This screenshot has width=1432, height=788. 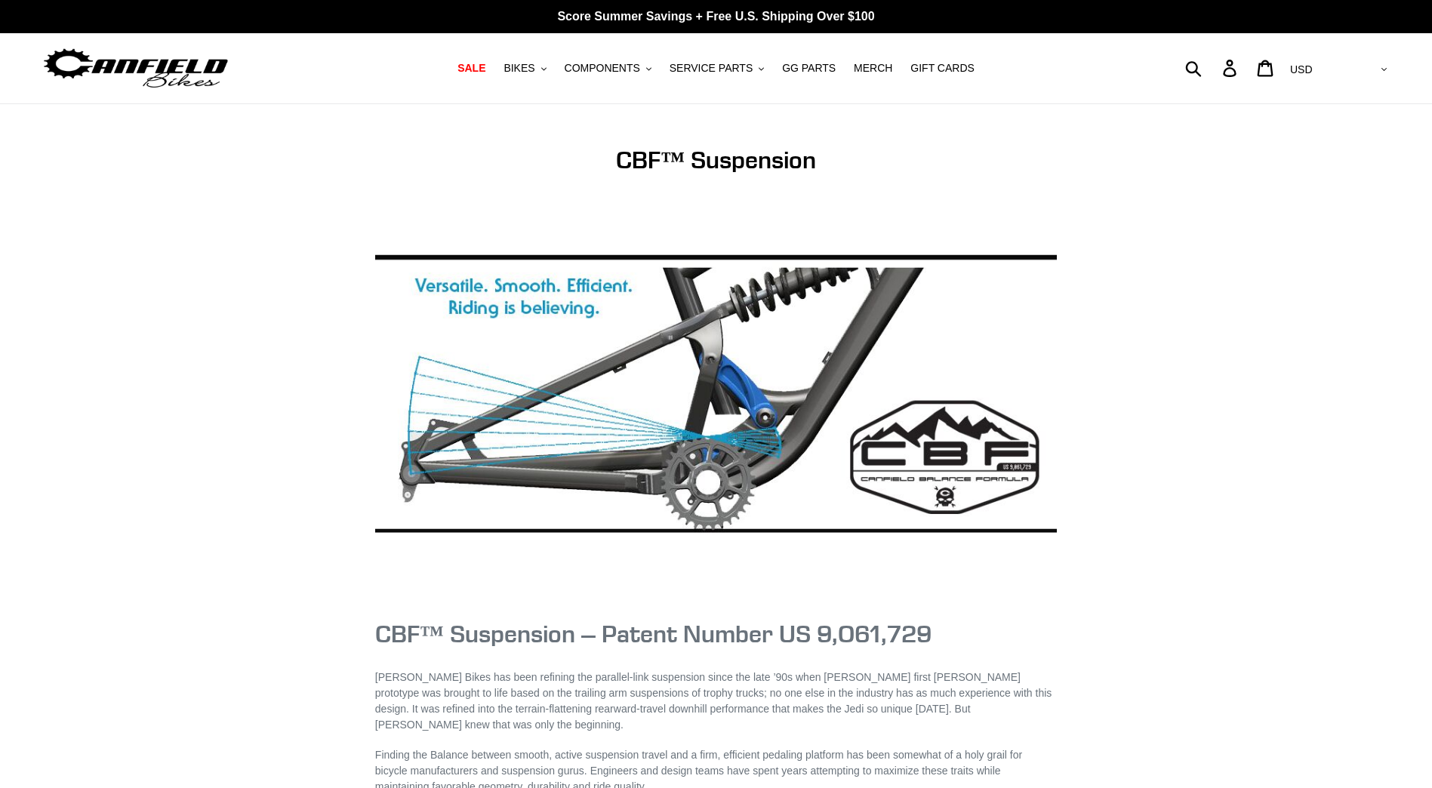 I want to click on button: COMPONENTS, so click(x=608, y=68).